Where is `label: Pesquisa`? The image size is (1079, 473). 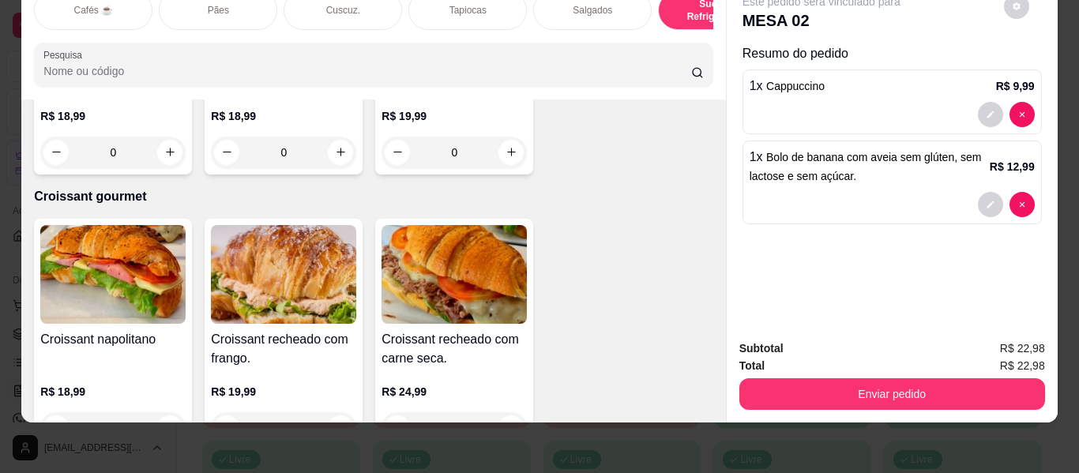
label: Pesquisa is located at coordinates (66, 54).